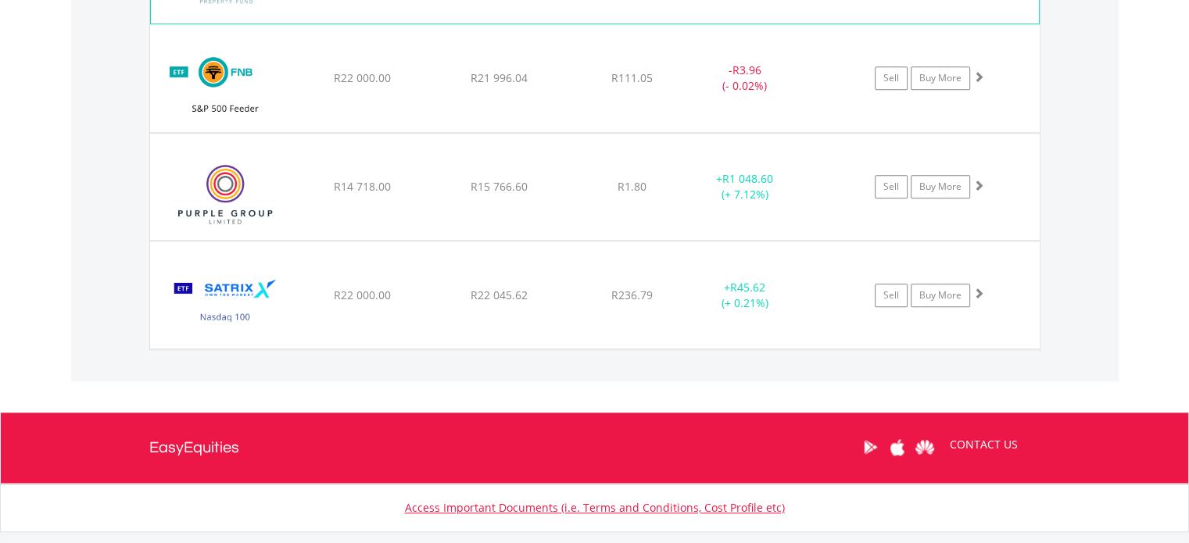 Image resolution: width=1189 pixels, height=543 pixels. Describe the element at coordinates (898, 447) in the screenshot. I see `a: Apple` at that location.